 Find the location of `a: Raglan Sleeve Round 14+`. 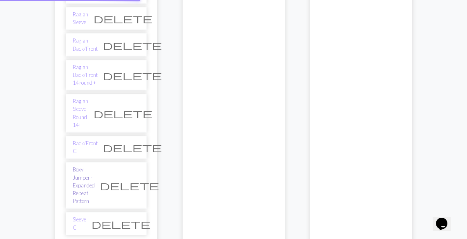

a: Raglan Sleeve Round 14+ is located at coordinates (81, 113).